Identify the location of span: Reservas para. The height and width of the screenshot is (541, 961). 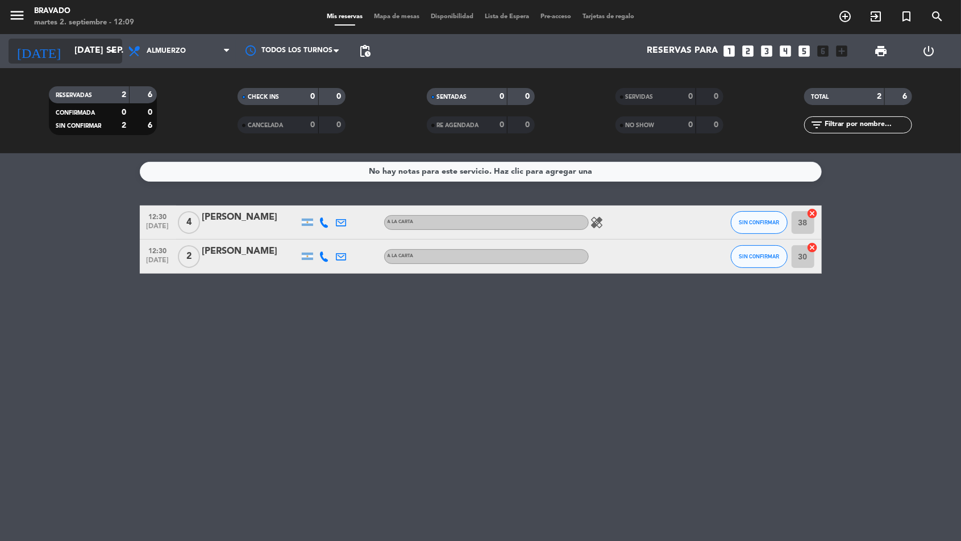
(682, 51).